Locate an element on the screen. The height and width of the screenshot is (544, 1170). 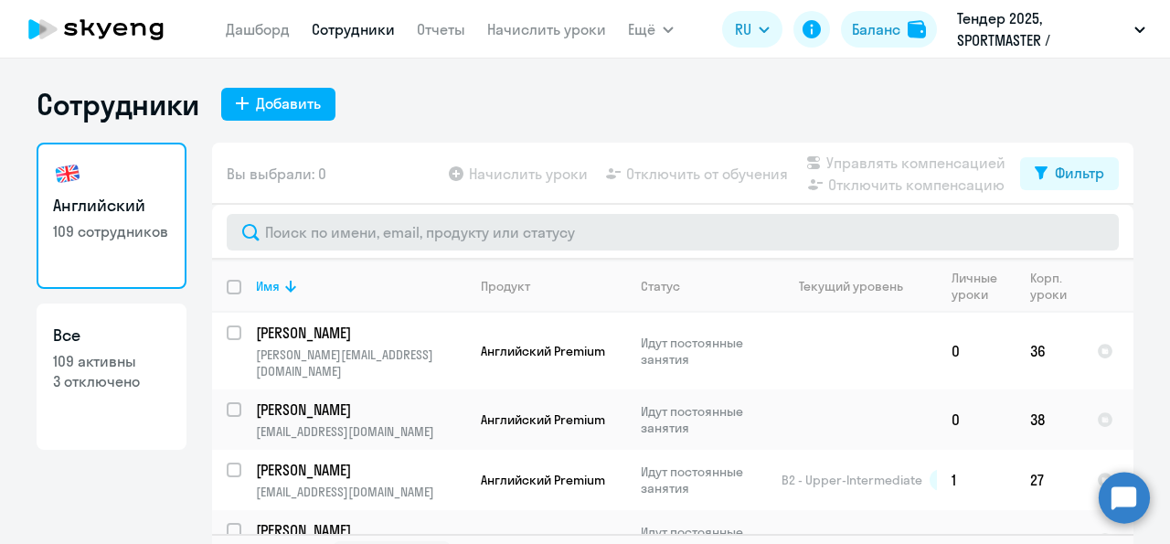
td: 38 is located at coordinates (1048, 419).